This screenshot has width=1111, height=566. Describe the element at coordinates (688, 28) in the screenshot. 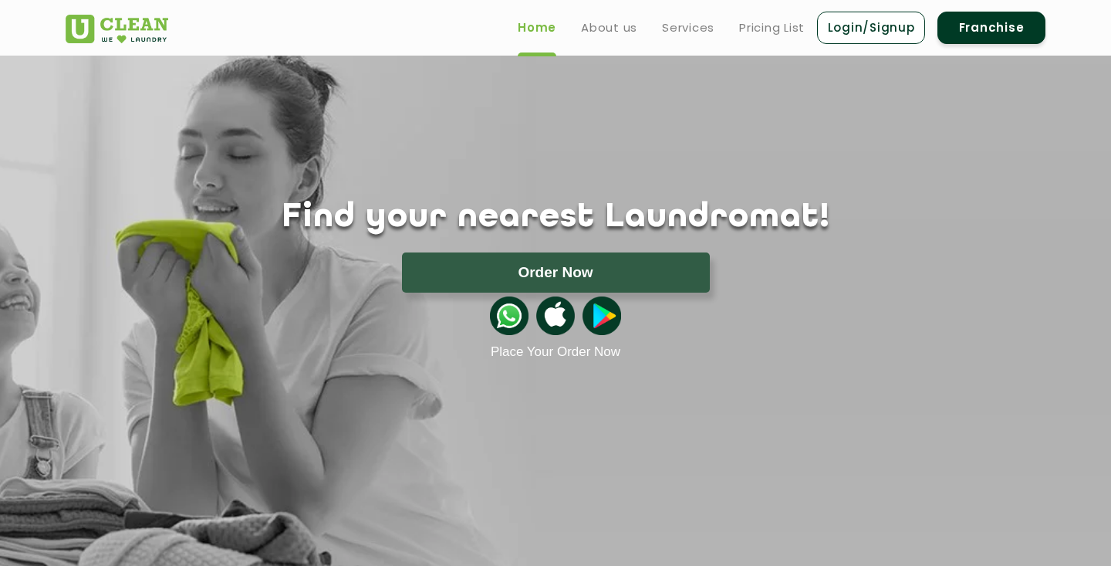

I see `a: Services` at that location.